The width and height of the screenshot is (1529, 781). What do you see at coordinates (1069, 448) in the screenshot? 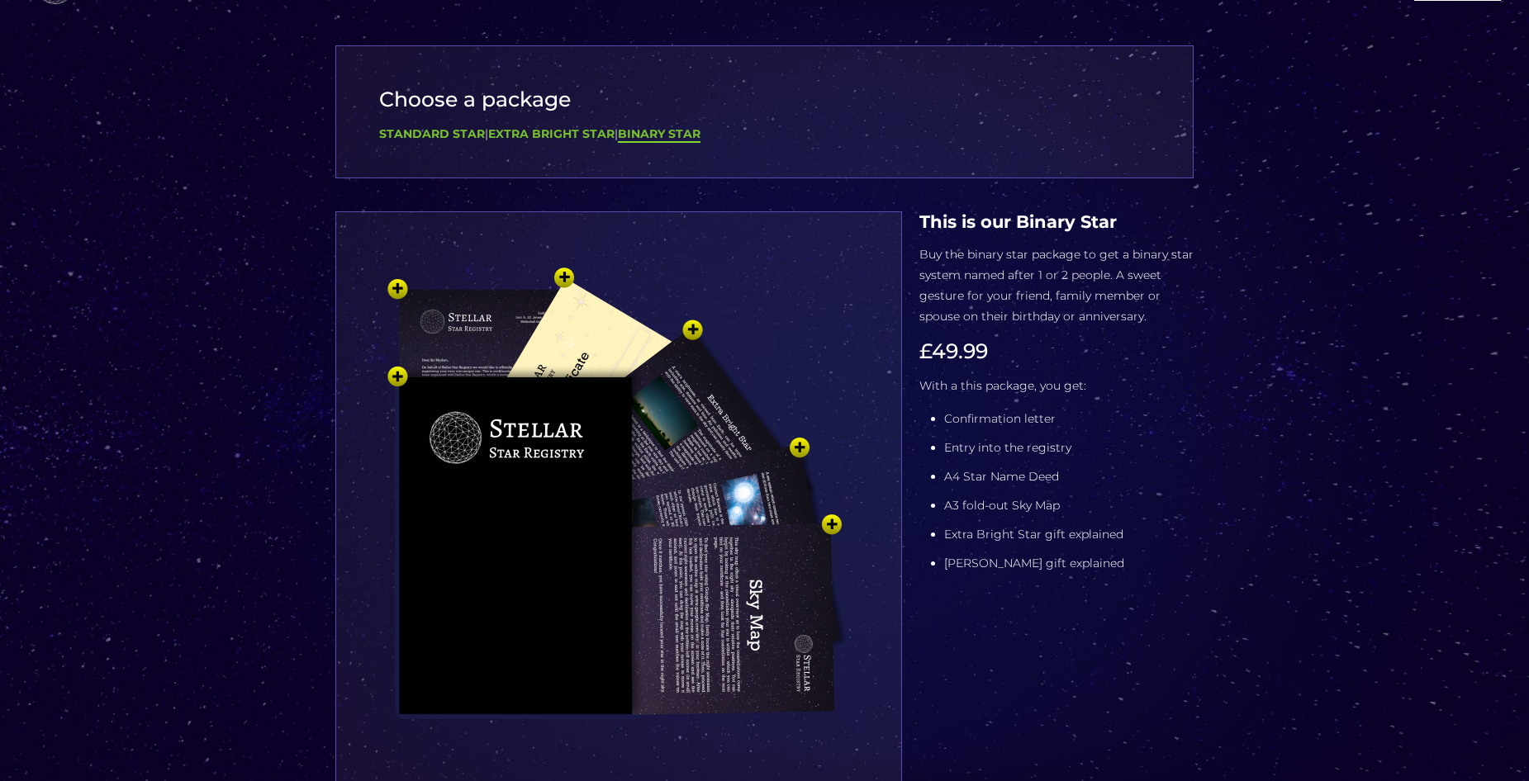
I see `li: Entry into the registry` at bounding box center [1069, 448].